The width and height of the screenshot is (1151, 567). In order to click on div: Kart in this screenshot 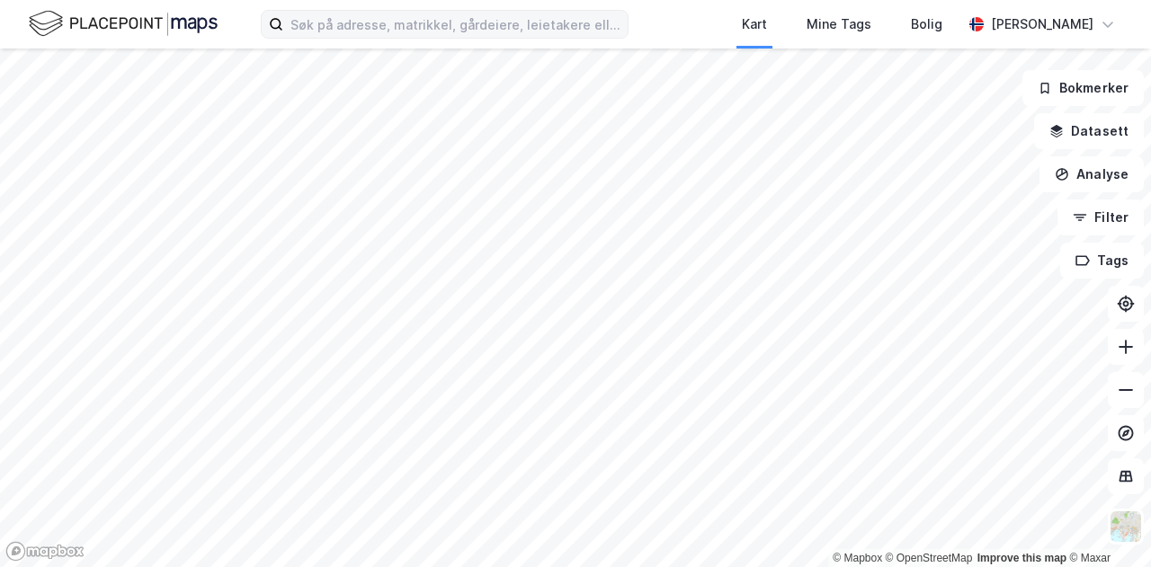, I will do `click(754, 24)`.